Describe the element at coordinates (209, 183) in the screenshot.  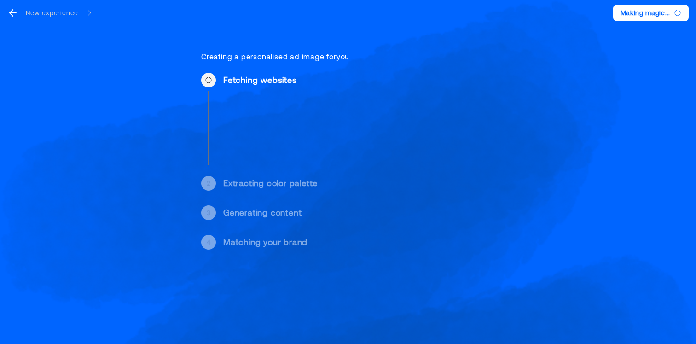
I see `div: 2` at that location.